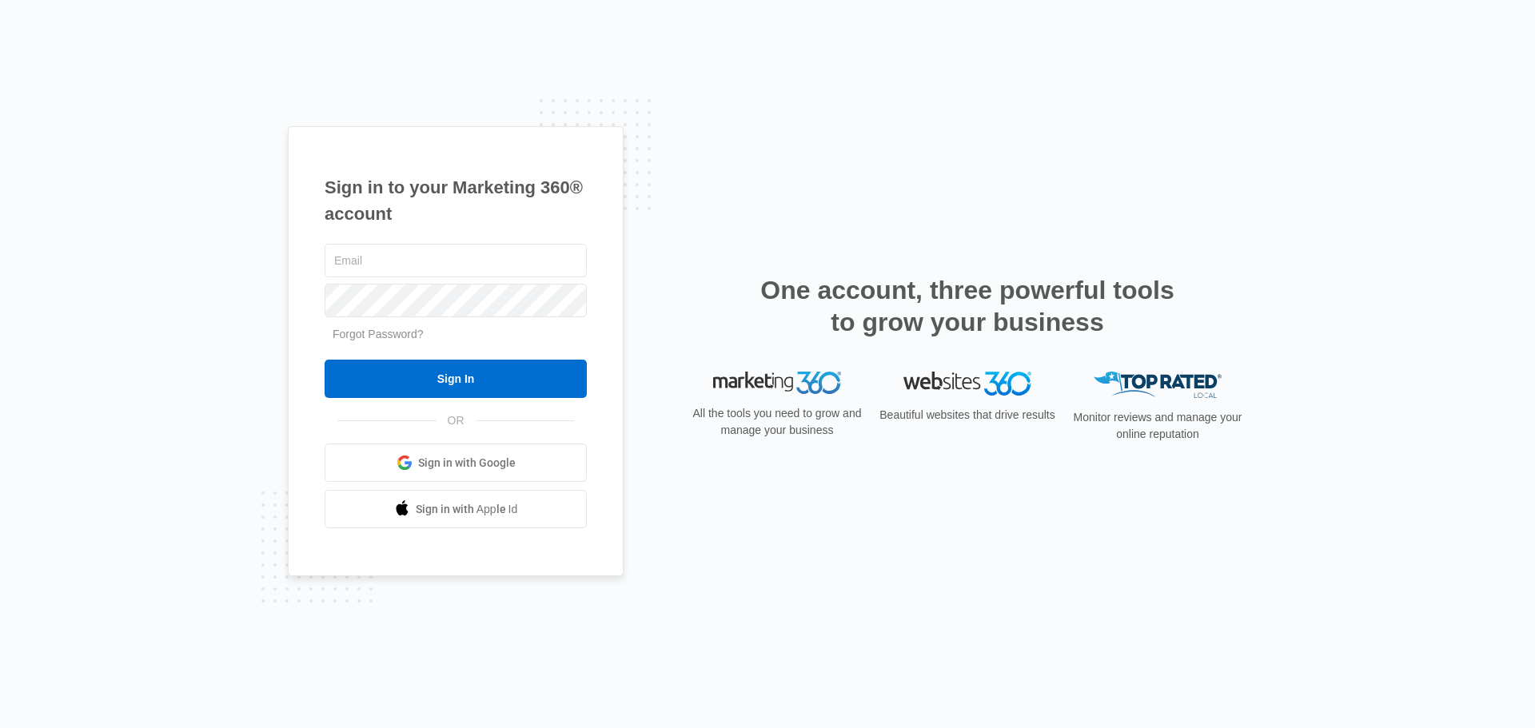 The height and width of the screenshot is (728, 1535). What do you see at coordinates (967, 383) in the screenshot?
I see `img: Websites 360` at bounding box center [967, 383].